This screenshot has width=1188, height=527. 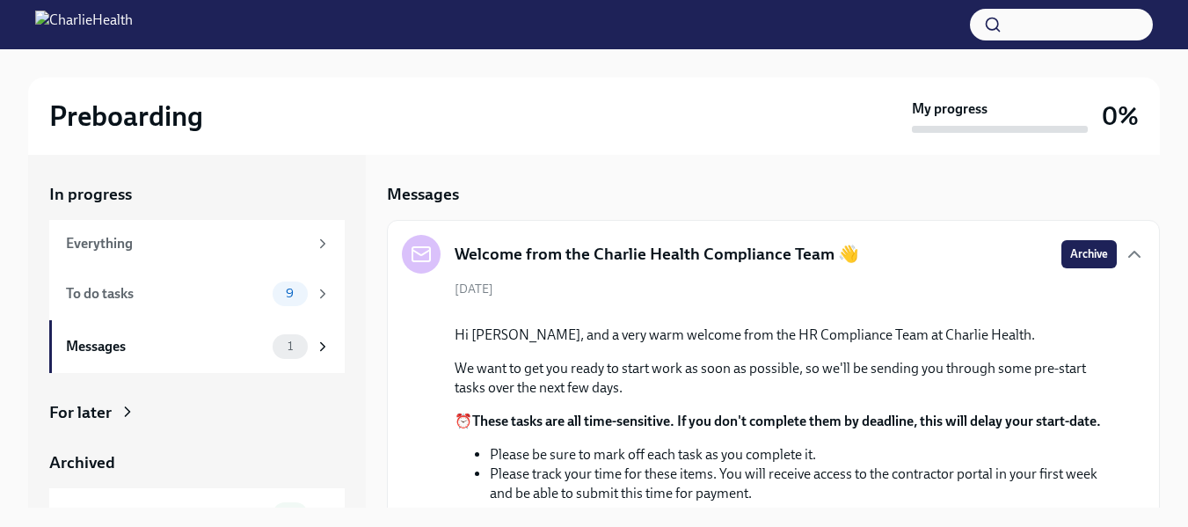 What do you see at coordinates (197, 412) in the screenshot?
I see `a: For later` at bounding box center [197, 412].